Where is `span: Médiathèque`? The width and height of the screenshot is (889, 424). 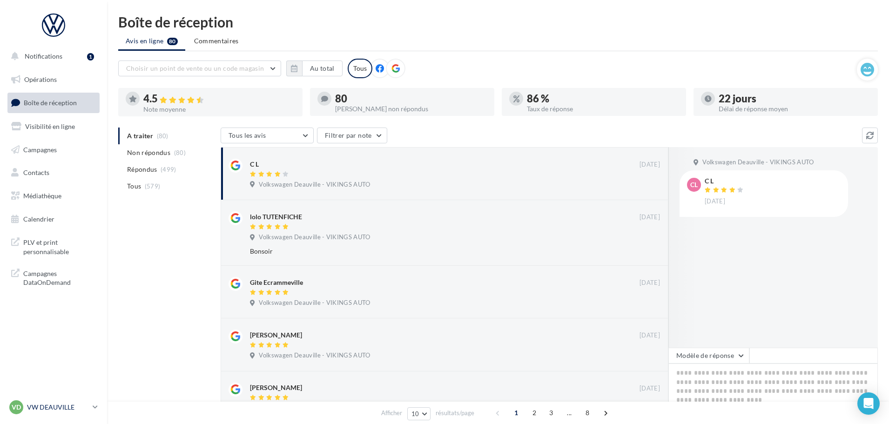
span: Médiathèque is located at coordinates (42, 195).